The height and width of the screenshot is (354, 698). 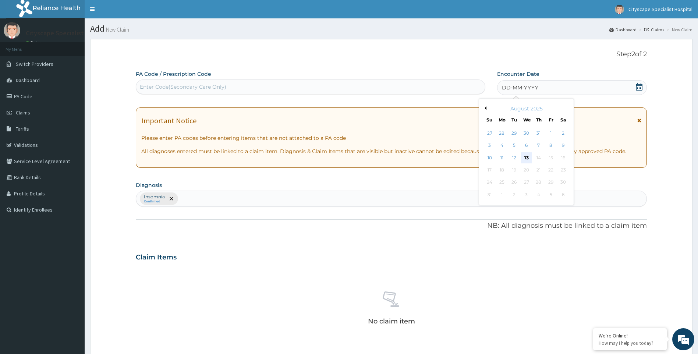 I want to click on div: Not available Sunday, August 24th, 2025, so click(x=490, y=182).